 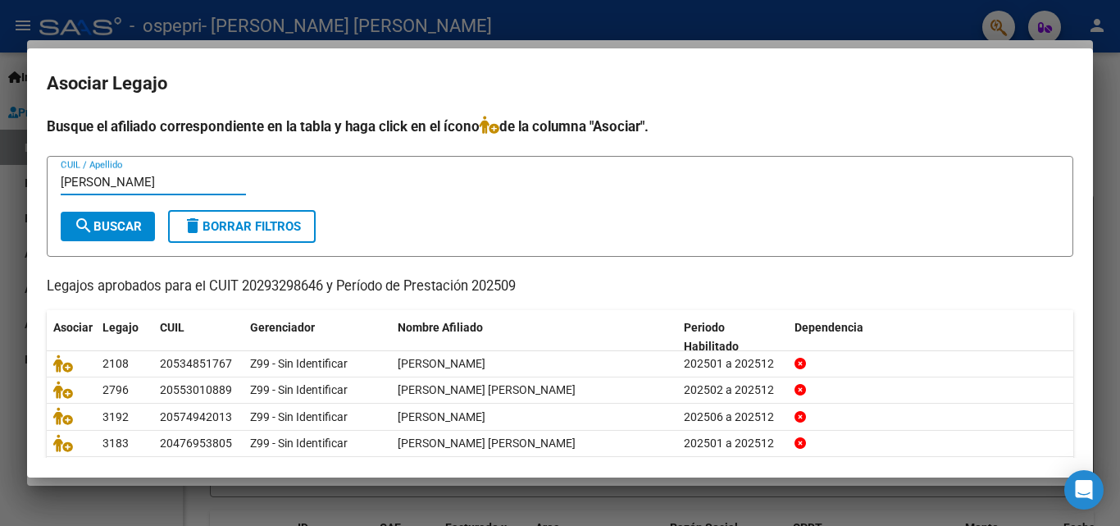 What do you see at coordinates (486, 390) in the screenshot?
I see `span: SANDOBAL GRAMAJO IAN AGUSTIN` at bounding box center [486, 390].